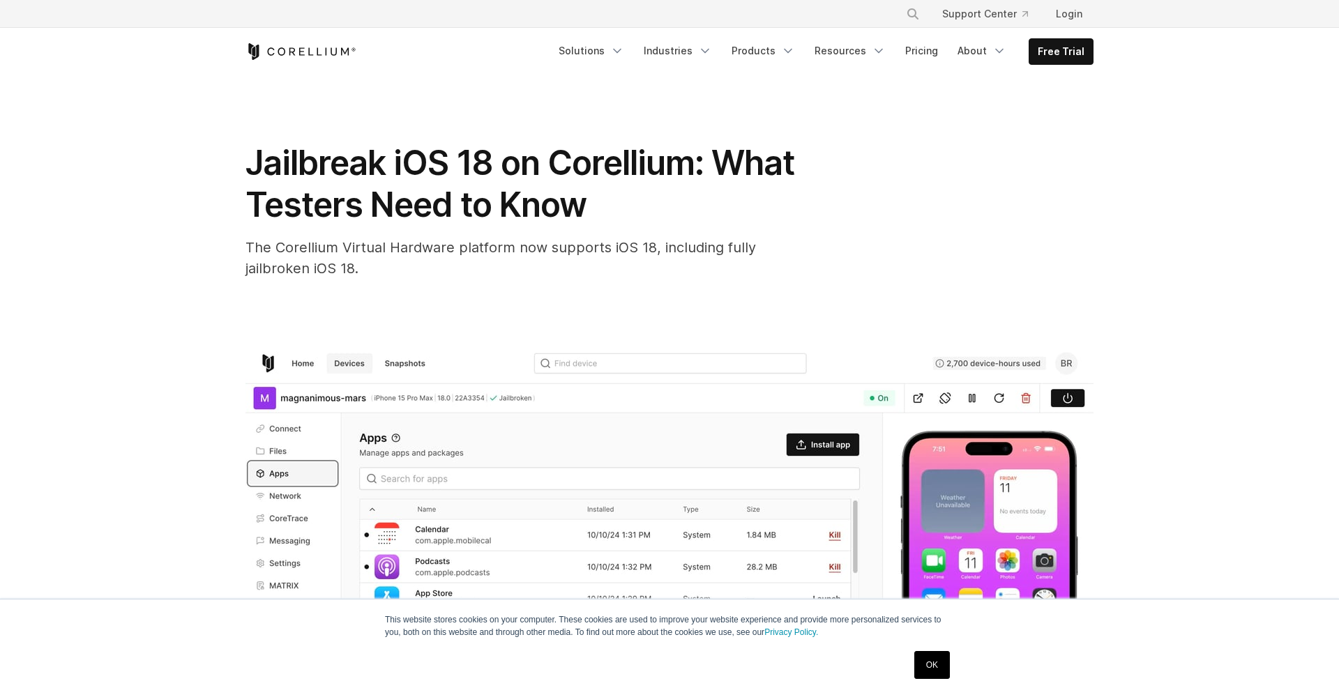 The width and height of the screenshot is (1339, 697). What do you see at coordinates (982, 51) in the screenshot?
I see `a: About` at bounding box center [982, 51].